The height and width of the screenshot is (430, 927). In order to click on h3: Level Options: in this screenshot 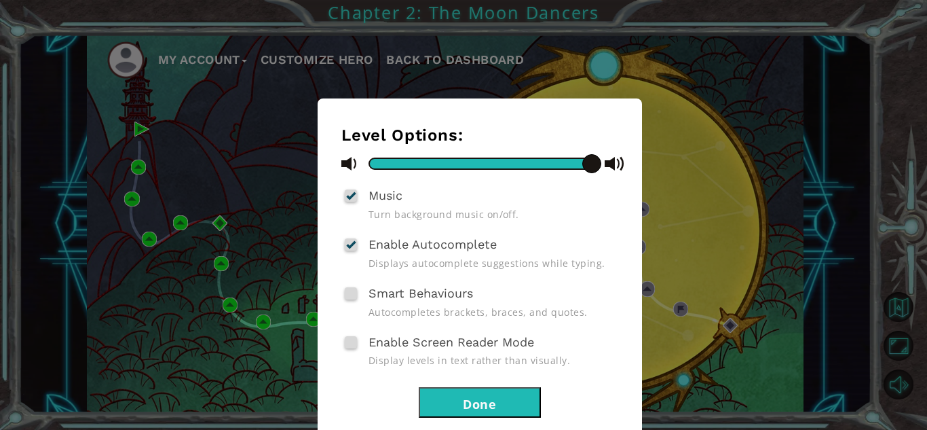, I will do `click(480, 135)`.